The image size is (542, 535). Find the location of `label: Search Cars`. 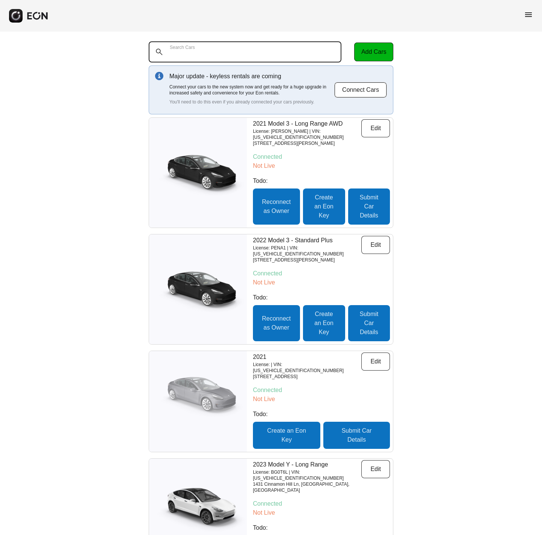

label: Search Cars is located at coordinates (182, 47).